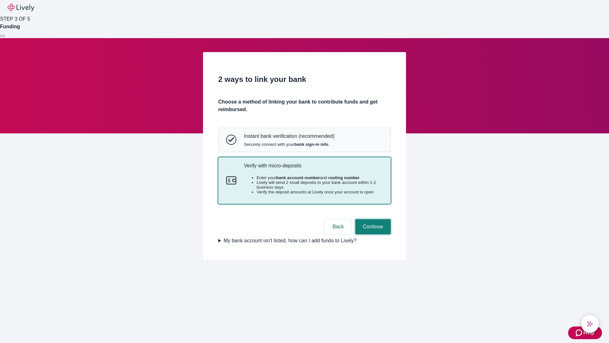 This screenshot has height=343, width=609. Describe the element at coordinates (590, 324) in the screenshot. I see `svg: Lively AI Assistant` at that location.